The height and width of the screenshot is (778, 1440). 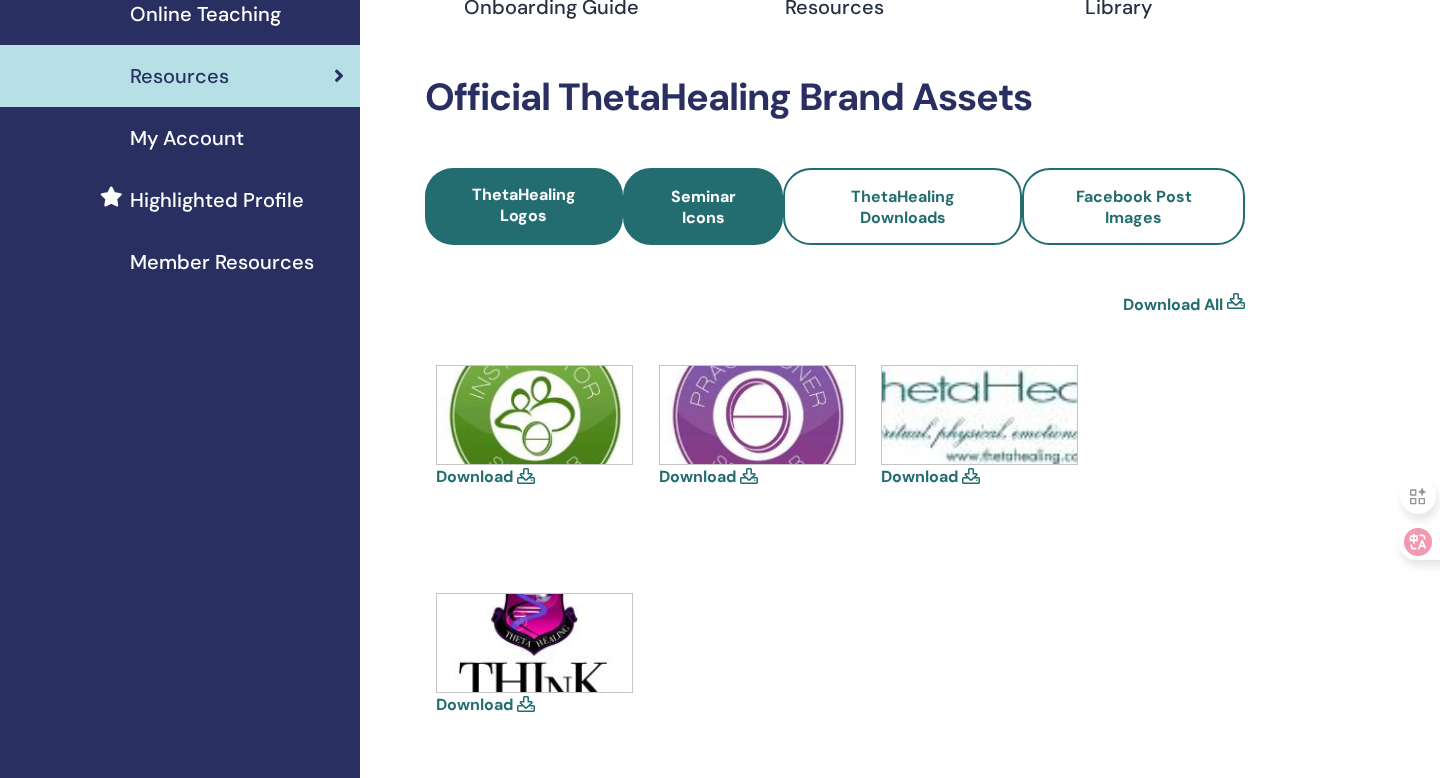 I want to click on span: ThetaHealing Downloads, so click(x=903, y=207).